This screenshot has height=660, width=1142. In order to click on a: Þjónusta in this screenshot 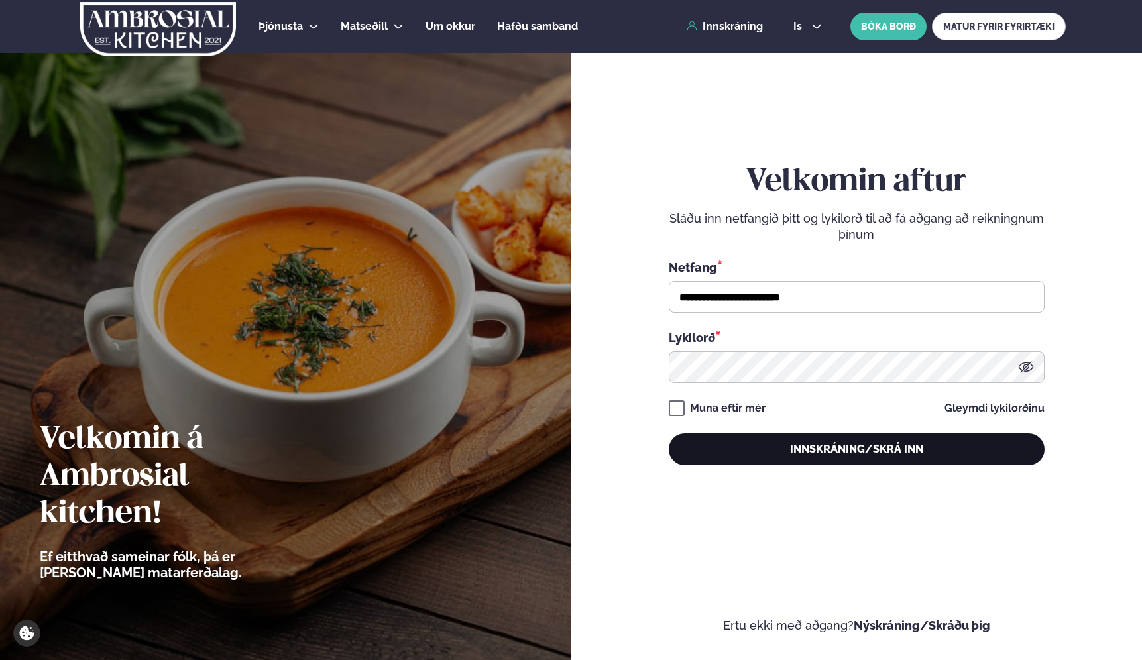, I will do `click(280, 27)`.